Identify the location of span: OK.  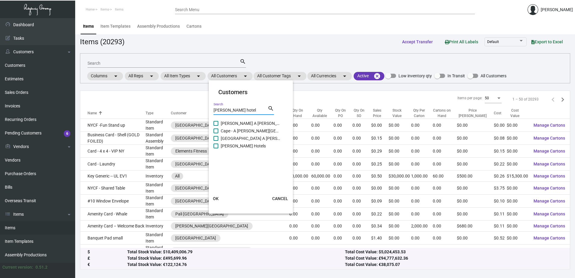
(216, 198).